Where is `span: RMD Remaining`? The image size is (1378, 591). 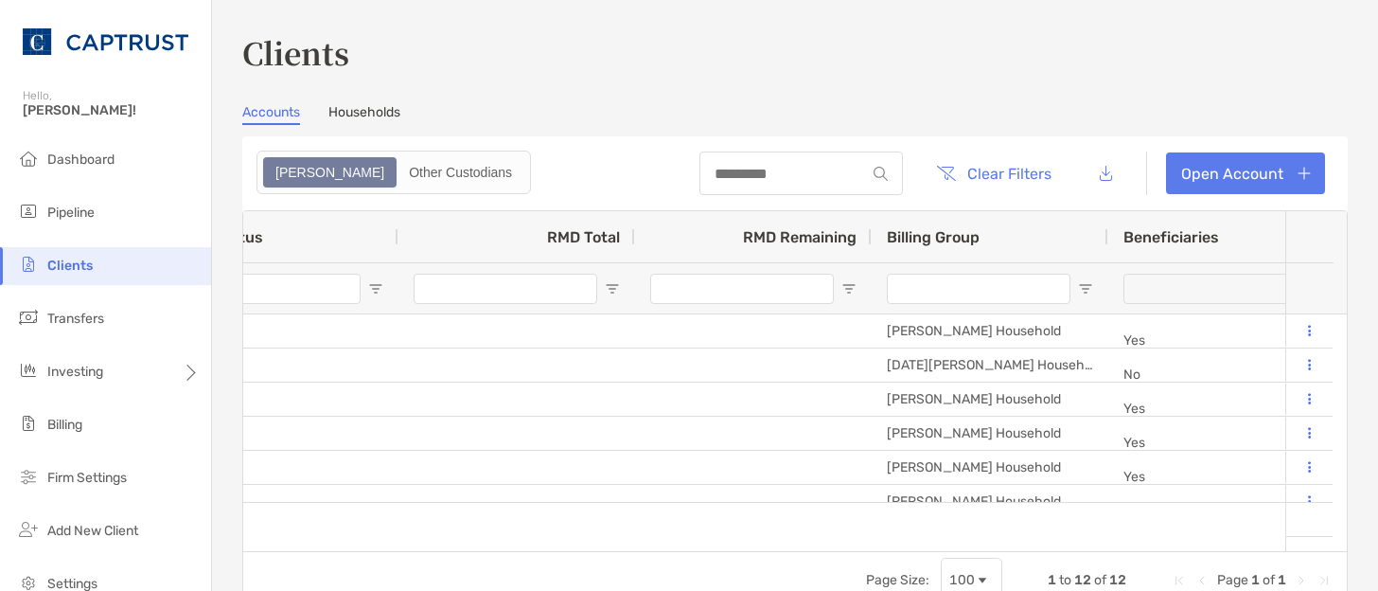
span: RMD Remaining is located at coordinates (800, 237).